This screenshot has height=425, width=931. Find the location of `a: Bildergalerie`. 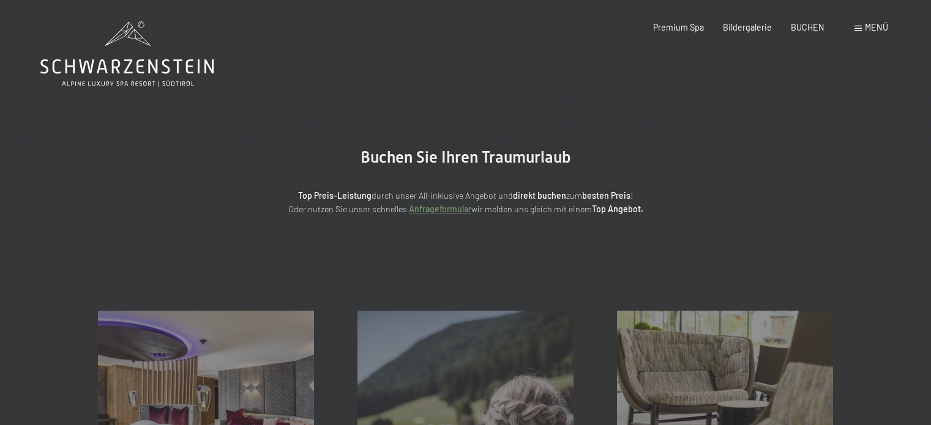

a: Bildergalerie is located at coordinates (747, 27).